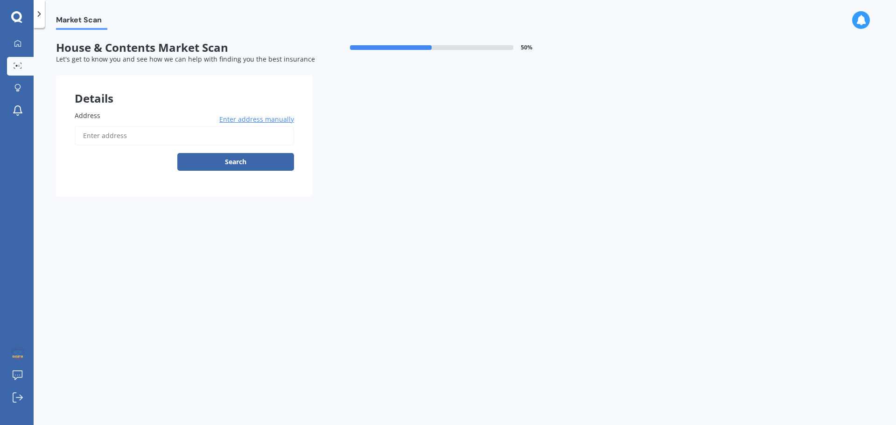  Describe the element at coordinates (87, 115) in the screenshot. I see `span: Address` at that location.